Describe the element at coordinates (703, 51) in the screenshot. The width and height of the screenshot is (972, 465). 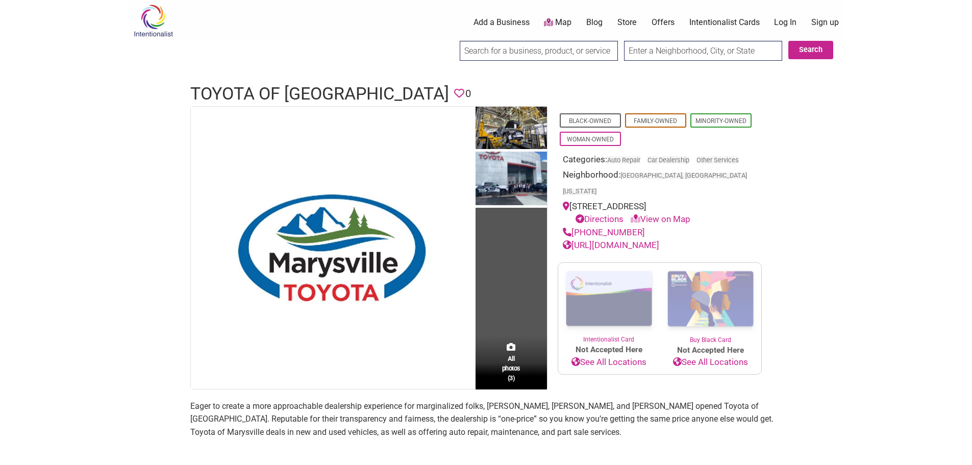
I see `input: Enter a Neighborhood, City, or State` at that location.